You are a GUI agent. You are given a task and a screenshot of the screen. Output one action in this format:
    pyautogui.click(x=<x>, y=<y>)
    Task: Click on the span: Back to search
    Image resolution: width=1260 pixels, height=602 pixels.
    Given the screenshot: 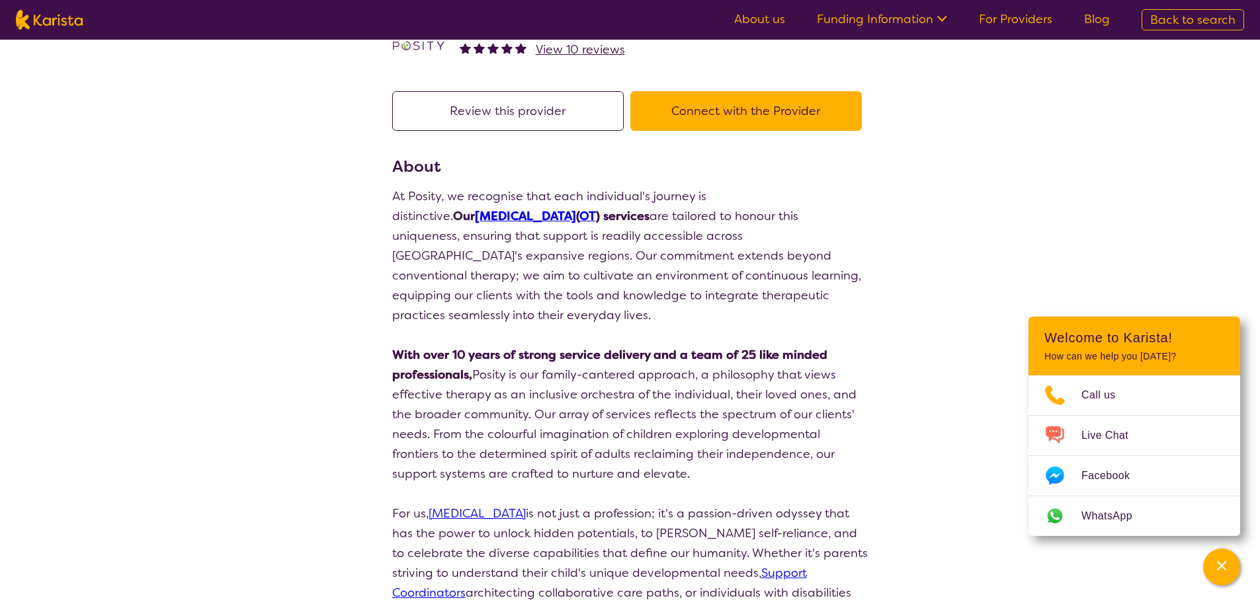 What is the action you would take?
    pyautogui.click(x=1192, y=20)
    